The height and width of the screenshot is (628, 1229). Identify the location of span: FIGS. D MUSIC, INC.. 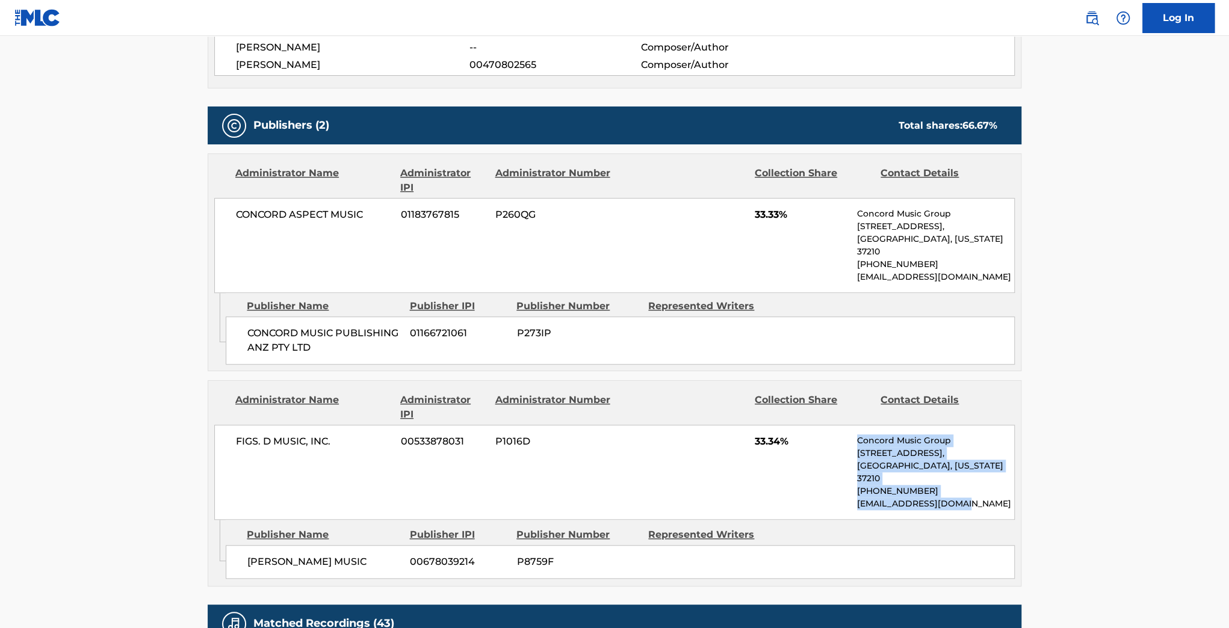
(314, 442).